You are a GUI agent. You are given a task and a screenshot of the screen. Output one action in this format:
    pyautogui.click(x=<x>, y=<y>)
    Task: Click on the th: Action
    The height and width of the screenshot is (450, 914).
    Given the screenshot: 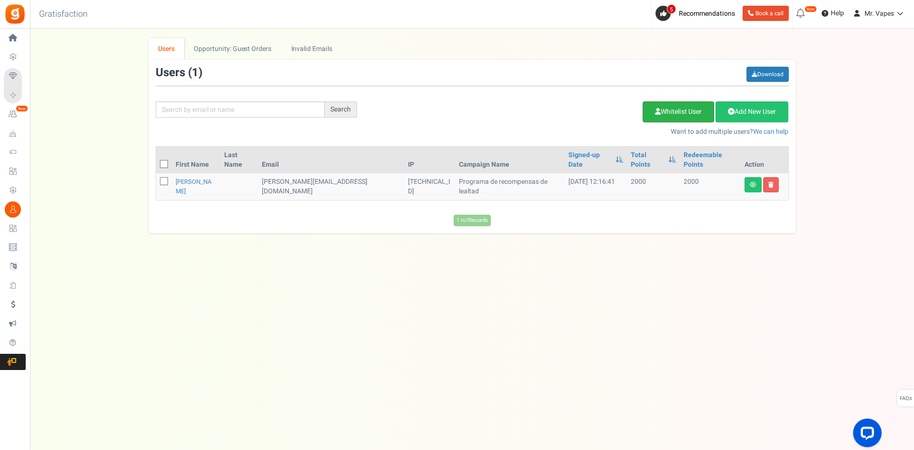 What is the action you would take?
    pyautogui.click(x=765, y=160)
    